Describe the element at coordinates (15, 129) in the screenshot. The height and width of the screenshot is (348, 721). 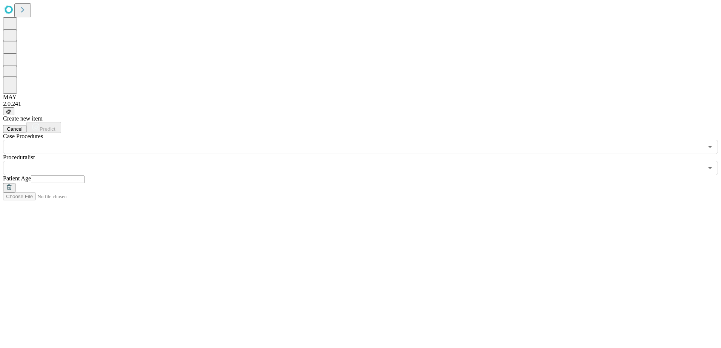
I see `span: Cancel` at that location.